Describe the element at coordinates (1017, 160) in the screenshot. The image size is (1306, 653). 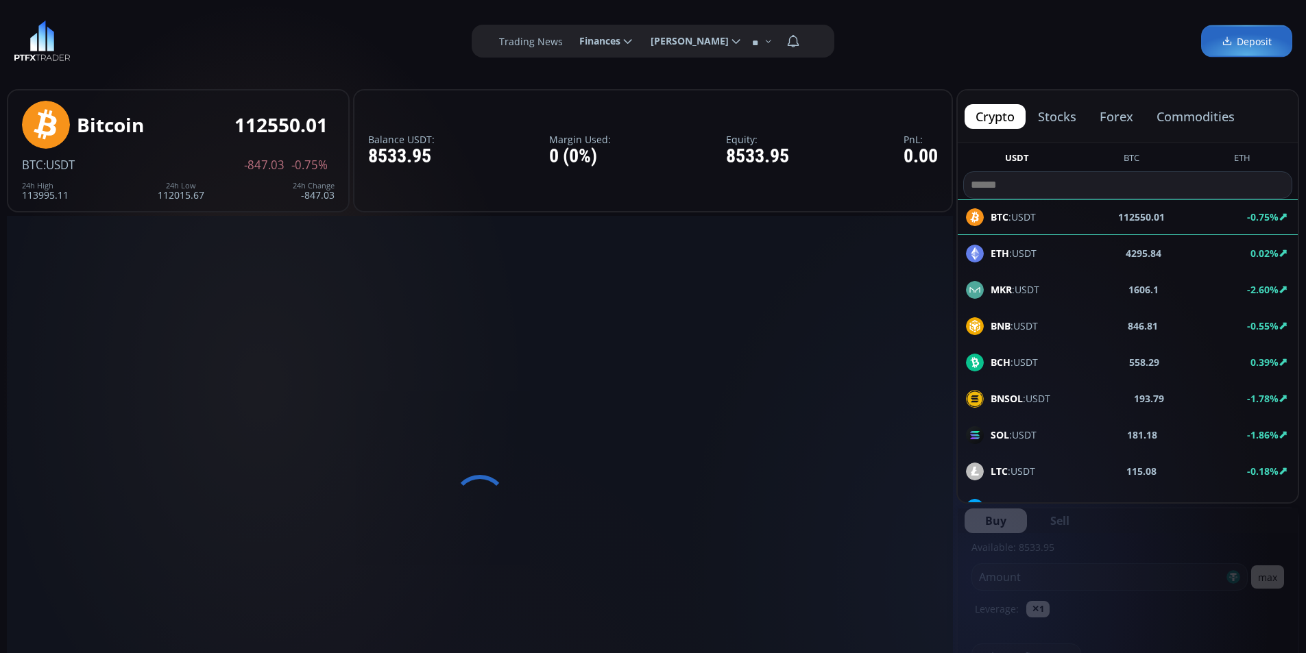
I see `button: USDT` at that location.